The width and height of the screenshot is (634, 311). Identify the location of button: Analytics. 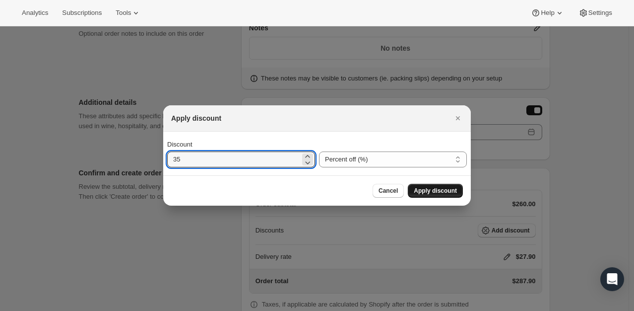
(35, 13).